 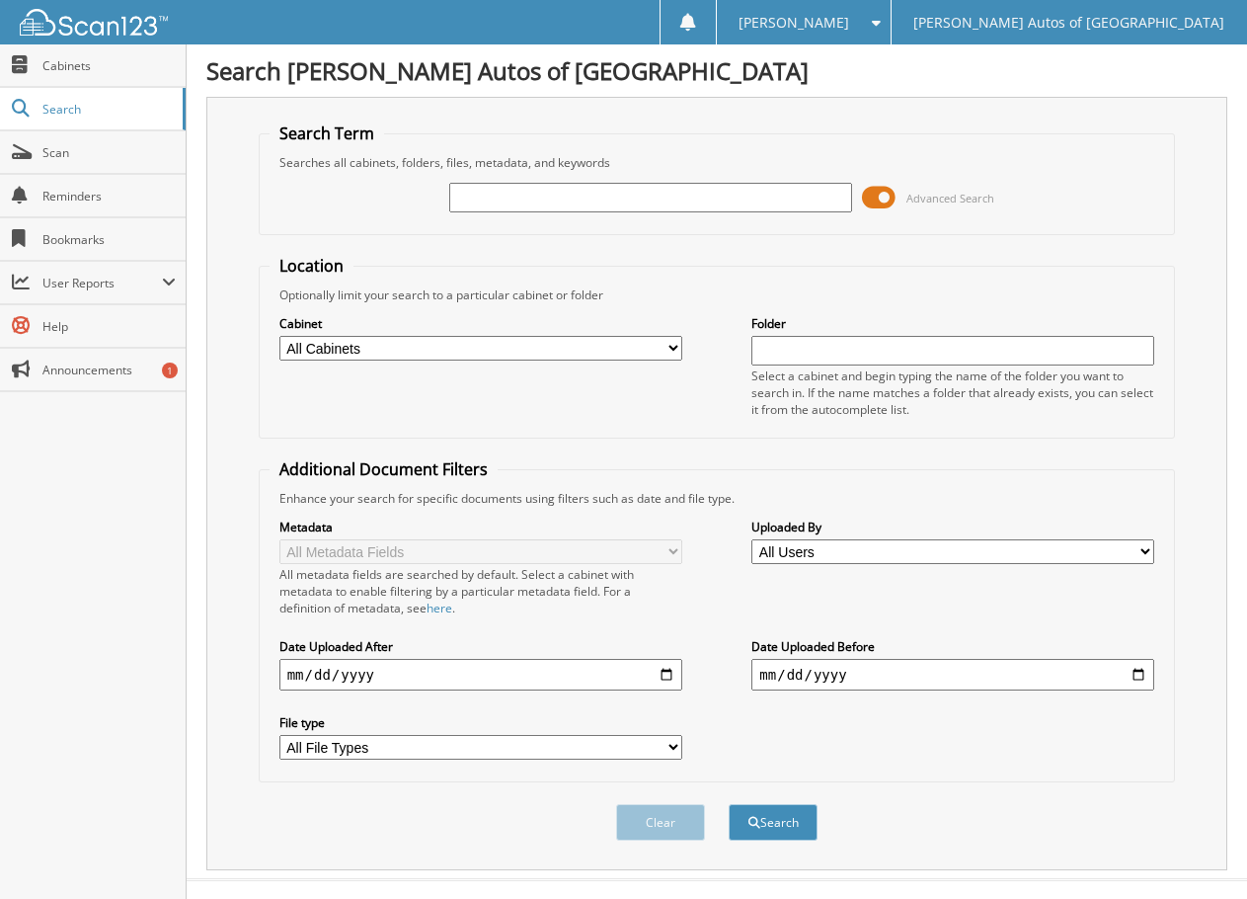 I want to click on span: Help, so click(x=109, y=326).